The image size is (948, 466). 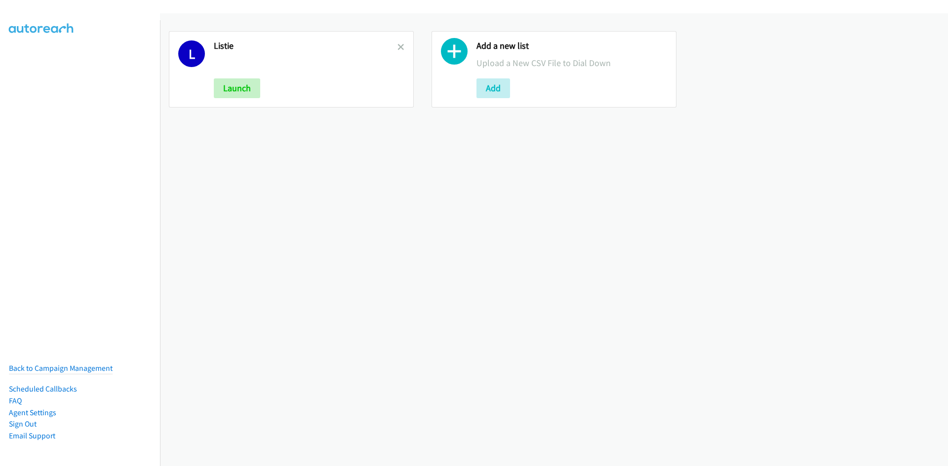 I want to click on a: FAQ, so click(x=15, y=401).